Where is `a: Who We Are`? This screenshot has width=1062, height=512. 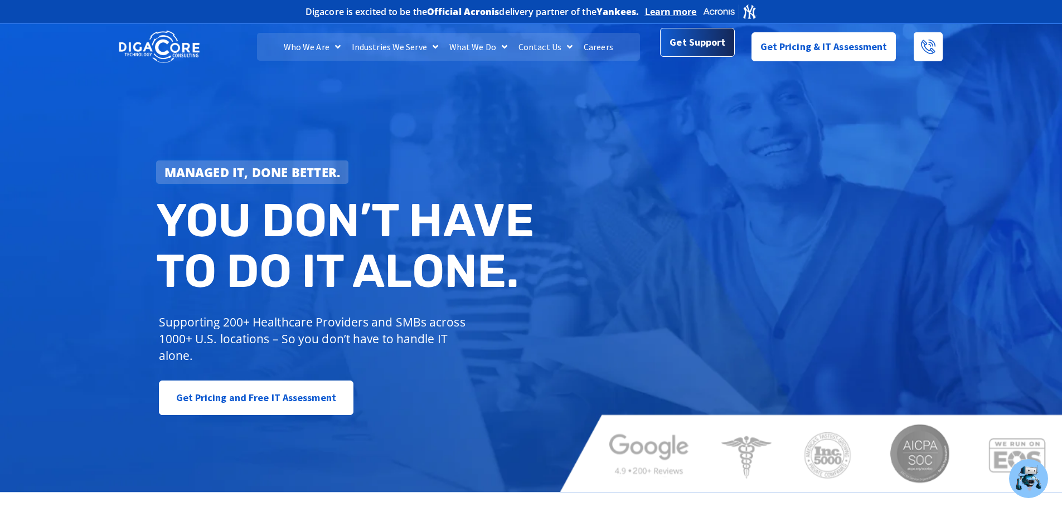
a: Who We Are is located at coordinates (312, 47).